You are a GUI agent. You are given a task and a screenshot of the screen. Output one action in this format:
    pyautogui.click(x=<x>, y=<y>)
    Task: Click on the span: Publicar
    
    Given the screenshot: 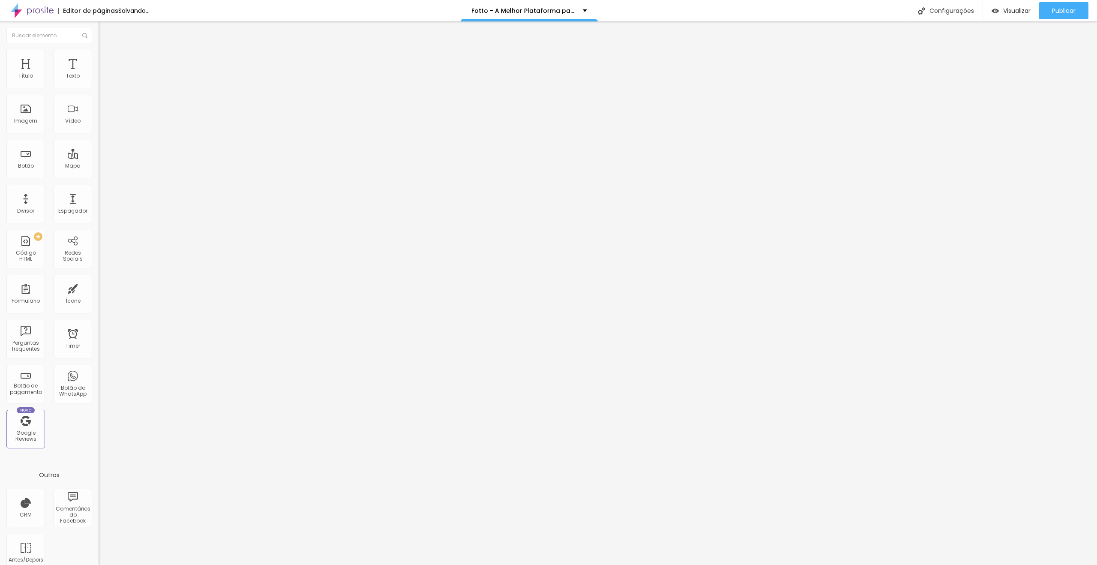 What is the action you would take?
    pyautogui.click(x=1063, y=11)
    